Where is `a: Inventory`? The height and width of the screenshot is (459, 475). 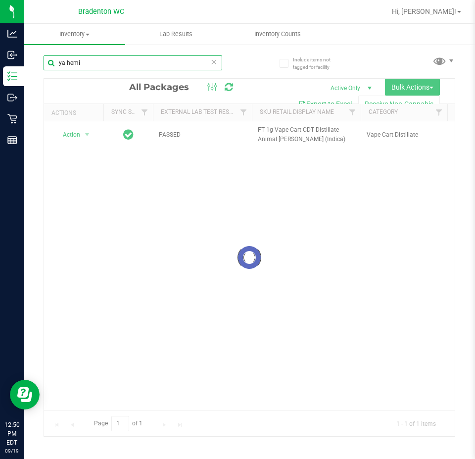 a: Inventory is located at coordinates (74, 34).